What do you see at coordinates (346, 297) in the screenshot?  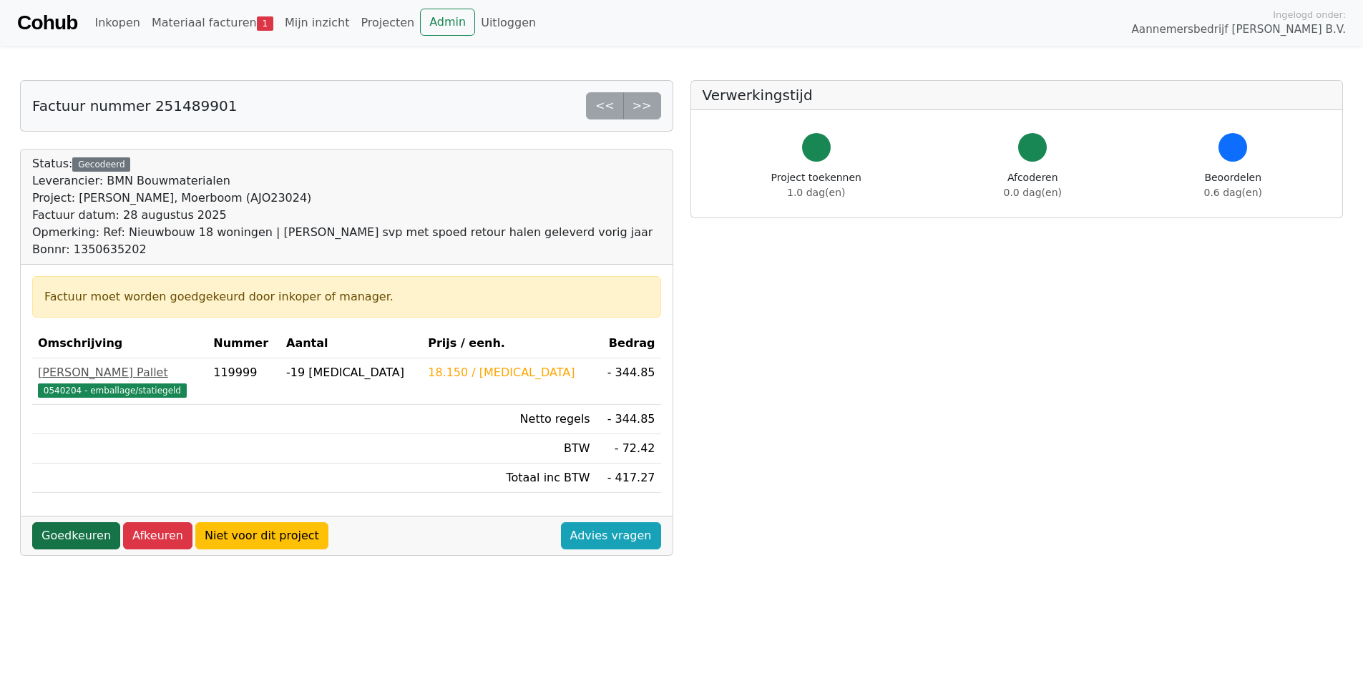 I see `div: Factuur moet worden goedgekeurd door inkoper of manager.` at bounding box center [346, 297].